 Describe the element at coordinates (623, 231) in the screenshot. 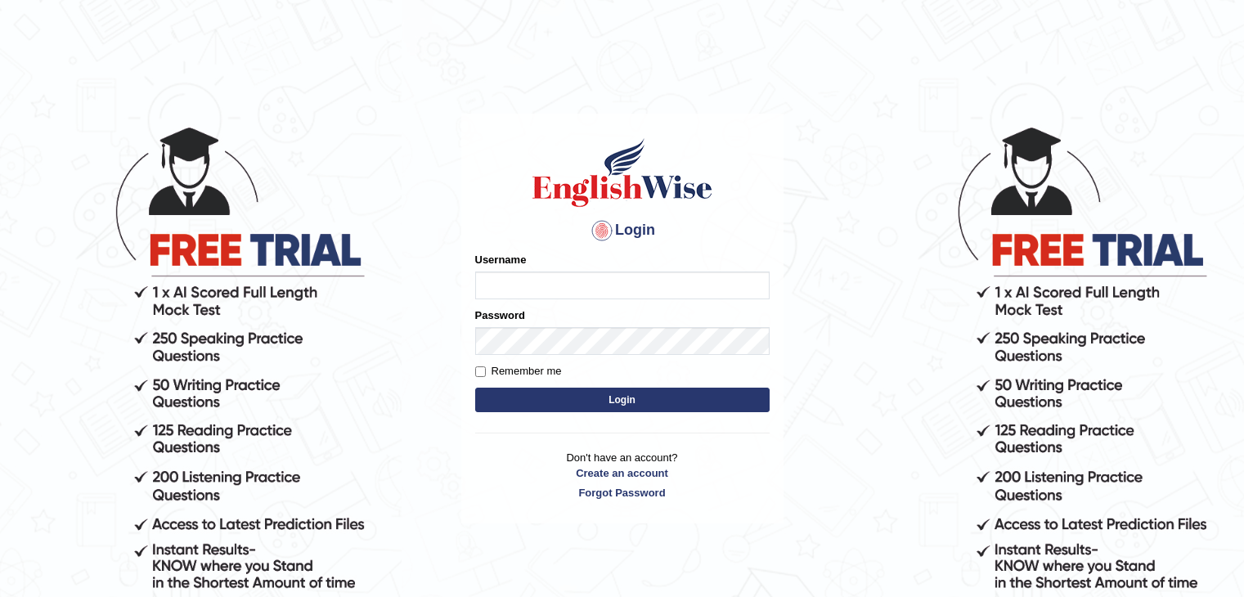

I see `h4: Login` at that location.